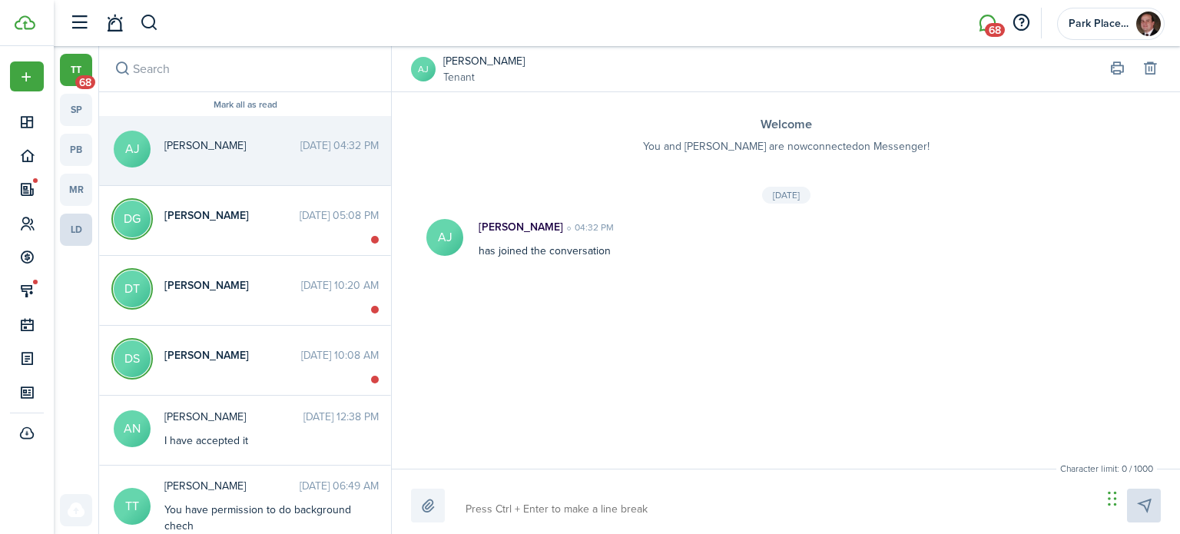  Describe the element at coordinates (1150, 69) in the screenshot. I see `button: Delete` at that location.